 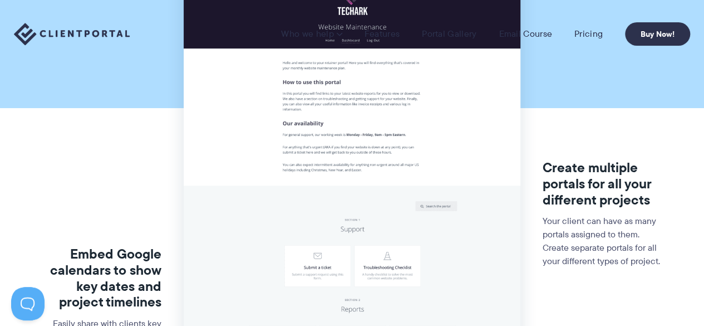 I want to click on a: Email Course, so click(x=526, y=34).